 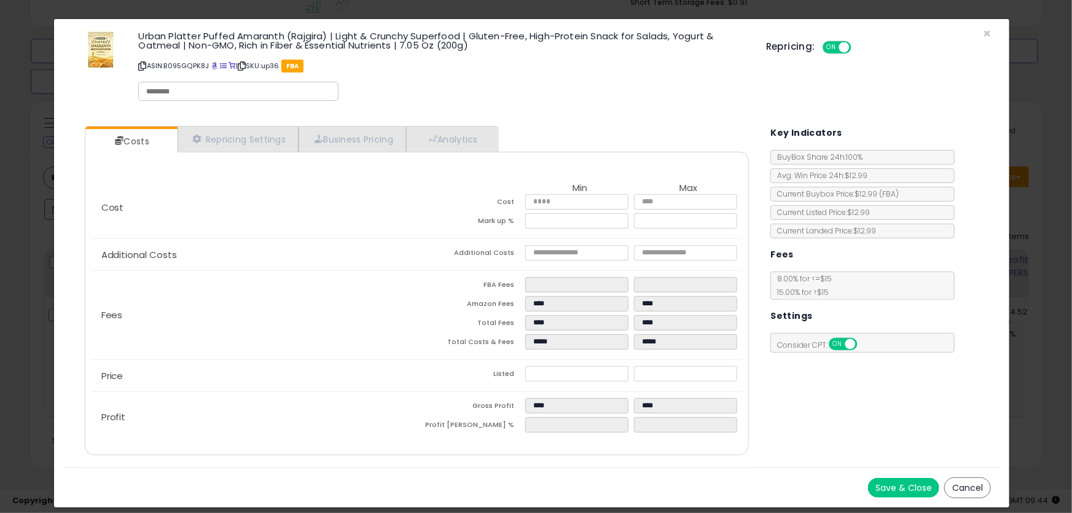 What do you see at coordinates (238, 139) in the screenshot?
I see `a: Repricing Settings` at bounding box center [238, 139].